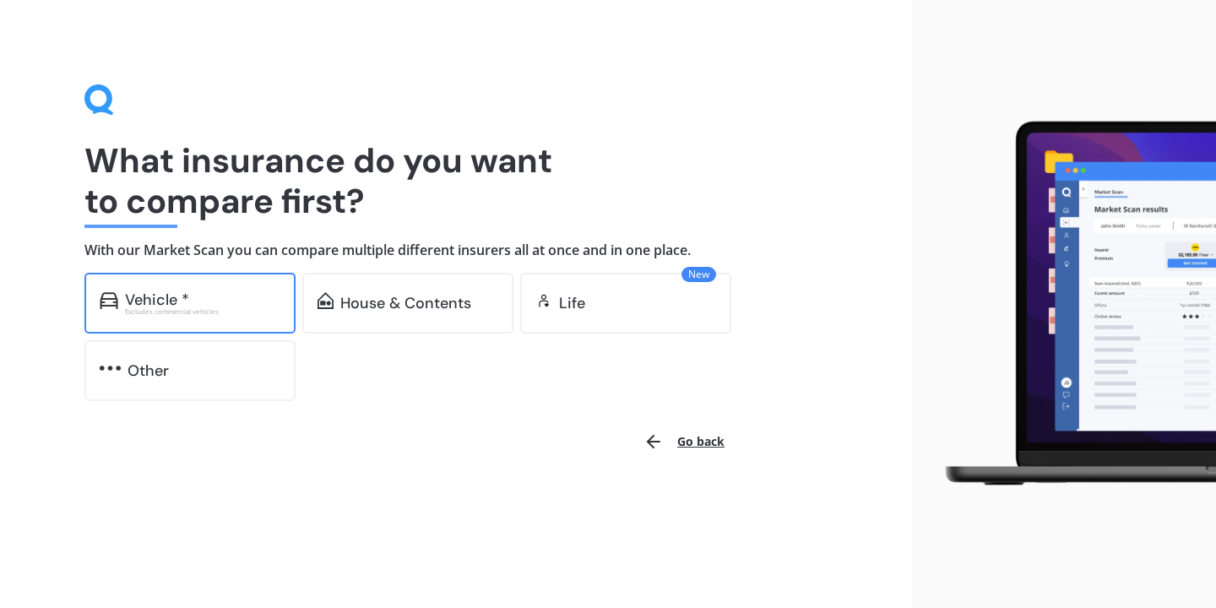 Image resolution: width=1216 pixels, height=608 pixels. I want to click on img: life.f720d6a2d7cdcd3ad642.svg, so click(544, 301).